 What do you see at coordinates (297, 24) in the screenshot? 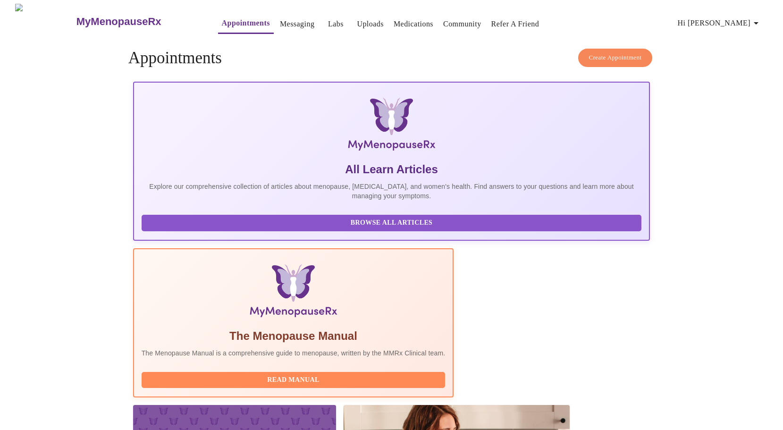
I see `button: Messaging` at bounding box center [297, 24].